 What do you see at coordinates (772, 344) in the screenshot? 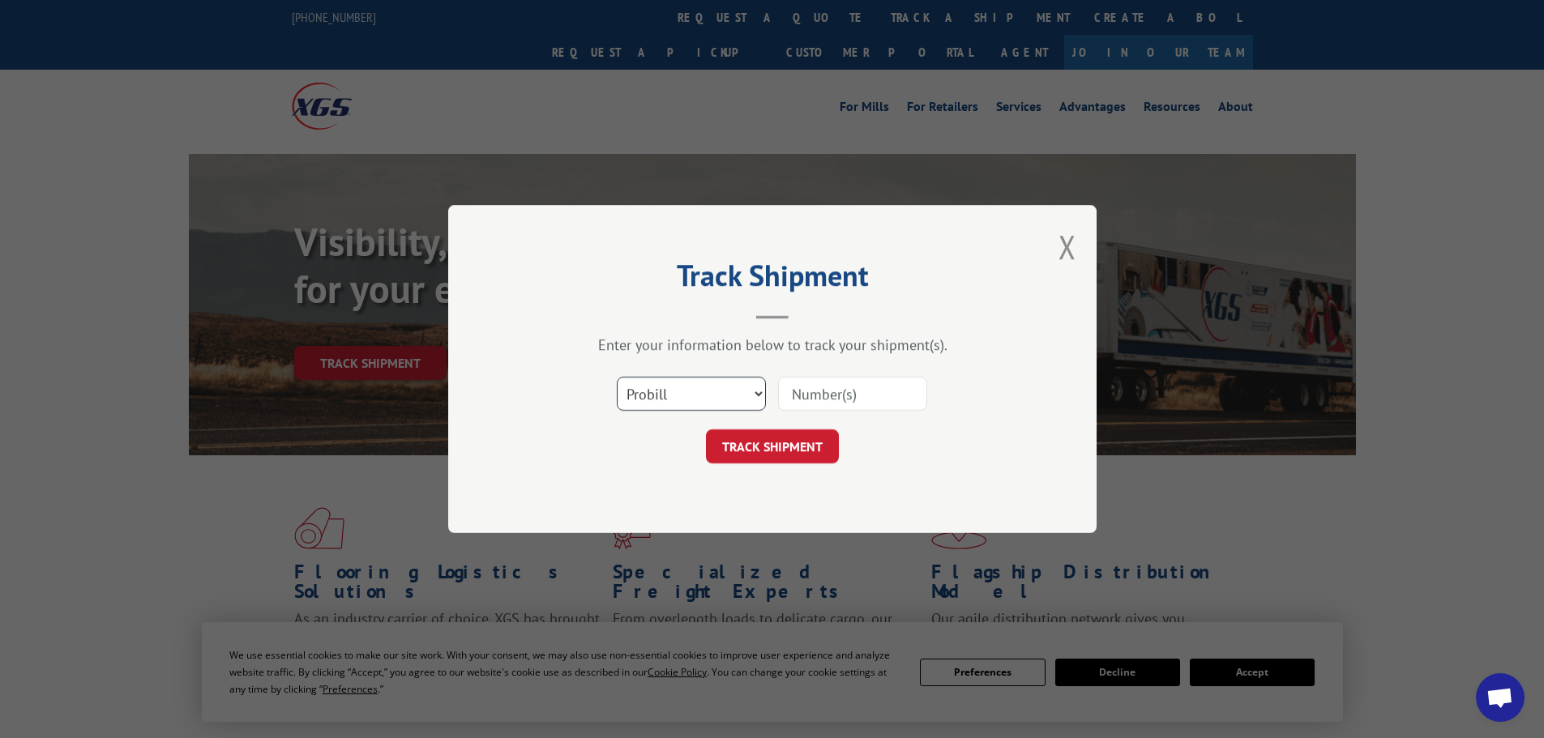
I see `div: Enter your information below to track your shipment(s).` at bounding box center [772, 344].